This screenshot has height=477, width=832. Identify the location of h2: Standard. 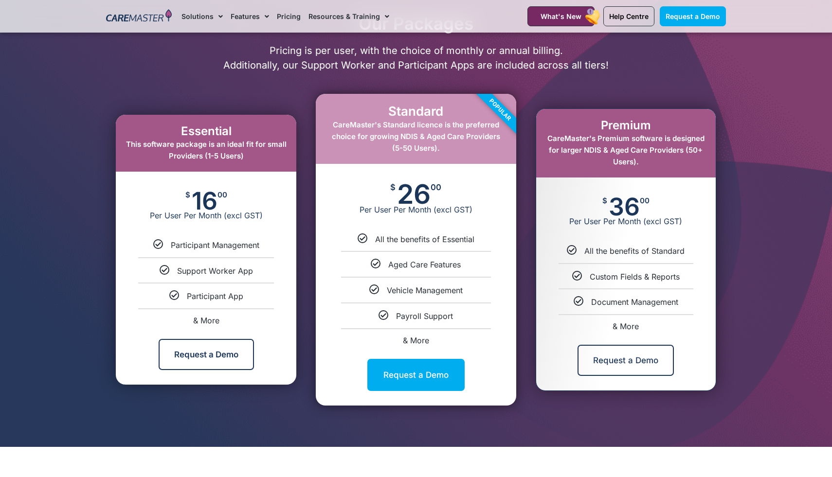
(416, 111).